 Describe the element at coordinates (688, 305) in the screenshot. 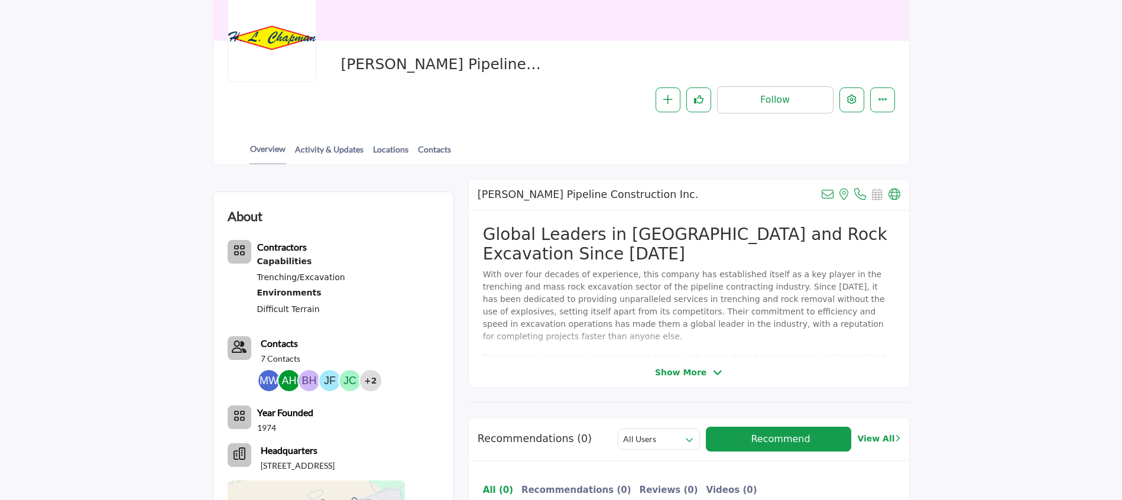

I see `p: With over four decades of experience, this company has established itself as a key player in the ...` at that location.